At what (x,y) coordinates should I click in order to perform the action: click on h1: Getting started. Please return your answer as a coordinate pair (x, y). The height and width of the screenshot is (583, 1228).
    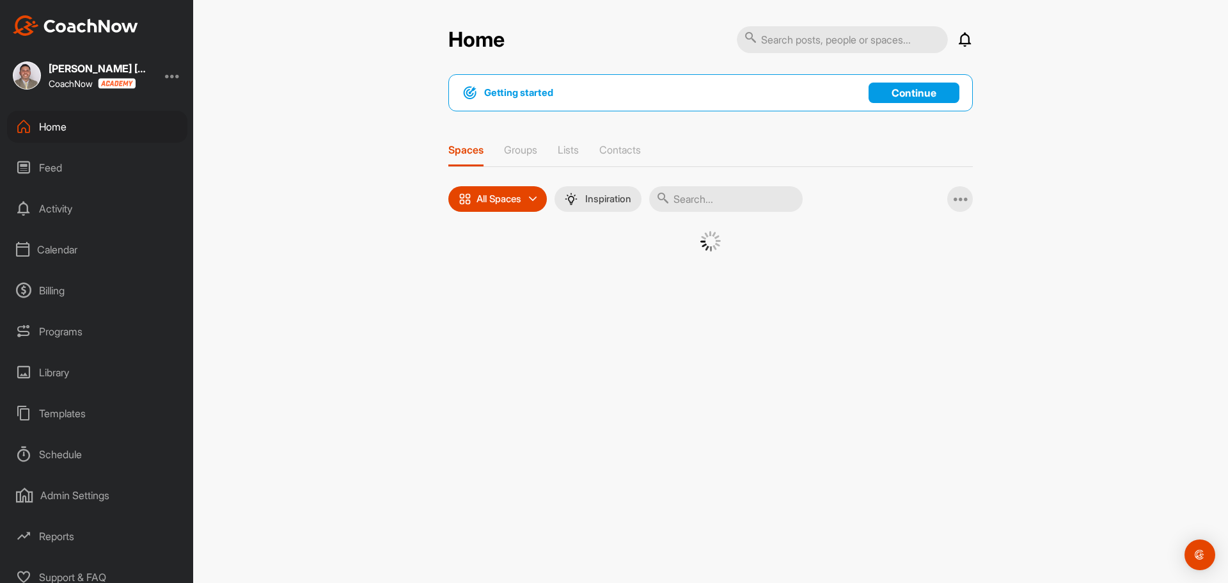
    Looking at the image, I should click on (519, 93).